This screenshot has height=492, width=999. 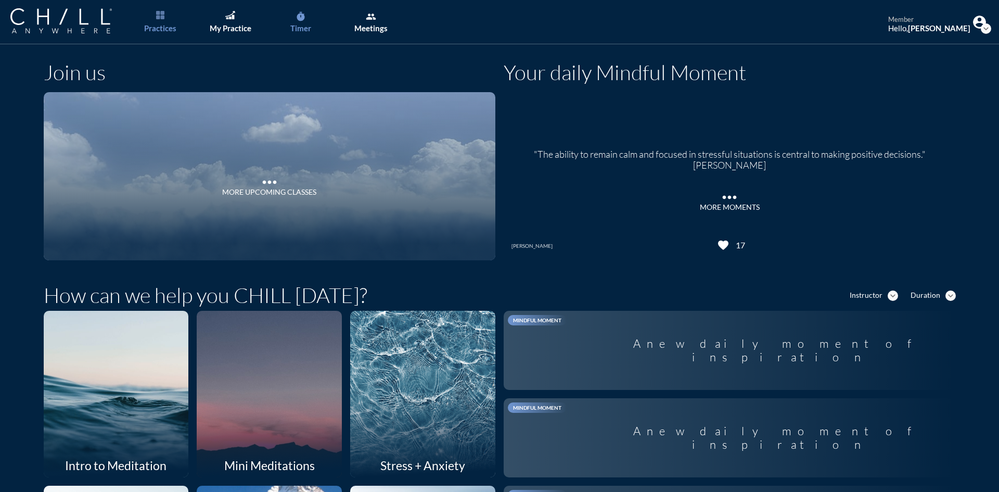 I want to click on i: favorite, so click(x=723, y=245).